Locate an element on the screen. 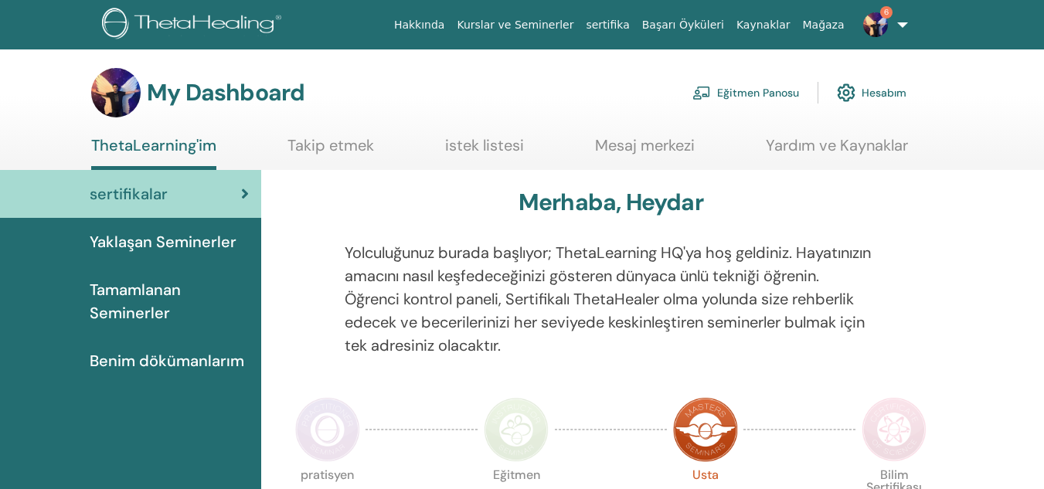 The image size is (1044, 489). img: logo.png is located at coordinates (194, 25).